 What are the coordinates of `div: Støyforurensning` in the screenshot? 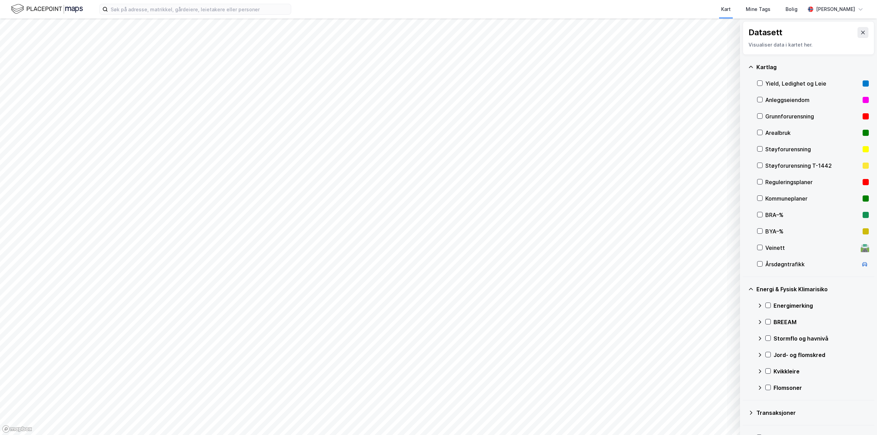 It's located at (812, 149).